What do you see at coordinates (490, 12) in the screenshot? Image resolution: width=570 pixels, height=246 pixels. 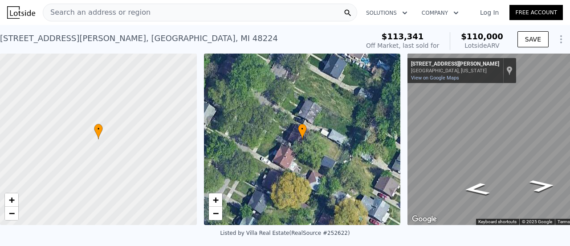 I see `a: Log In` at bounding box center [490, 12].